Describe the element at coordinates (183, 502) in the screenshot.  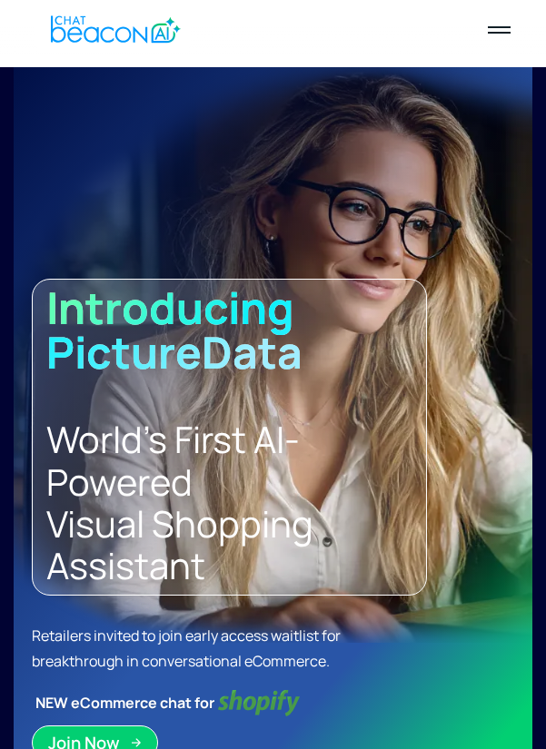
I see `span: World's First AI-Powered Visual Shopping Assistant` at that location.